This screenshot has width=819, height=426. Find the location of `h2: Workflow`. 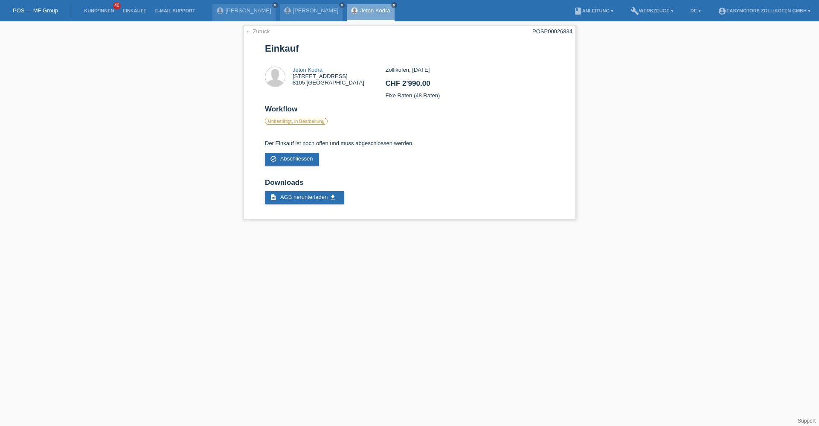

h2: Workflow is located at coordinates (409, 111).